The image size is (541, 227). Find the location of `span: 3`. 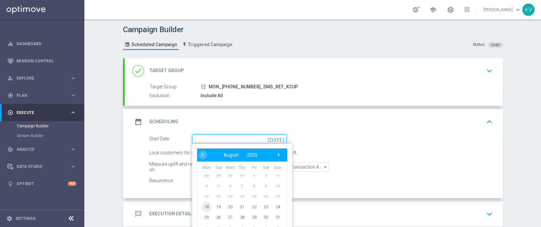

span: 3 is located at coordinates (278, 175).